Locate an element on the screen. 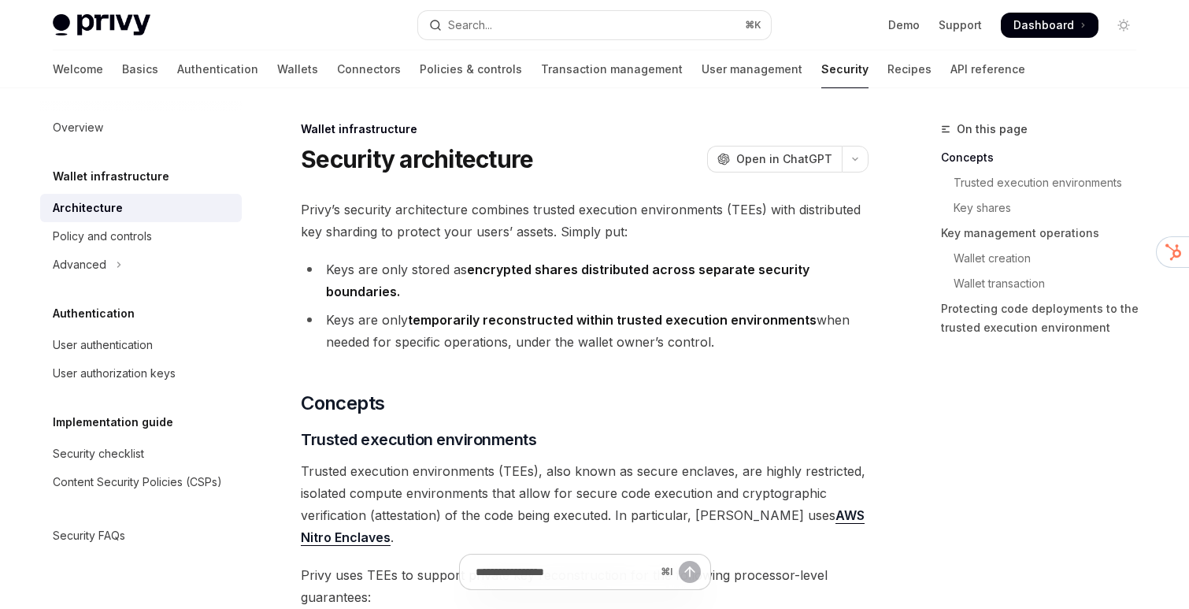 The width and height of the screenshot is (1189, 609). h5: Wallet infrastructure is located at coordinates (111, 176).